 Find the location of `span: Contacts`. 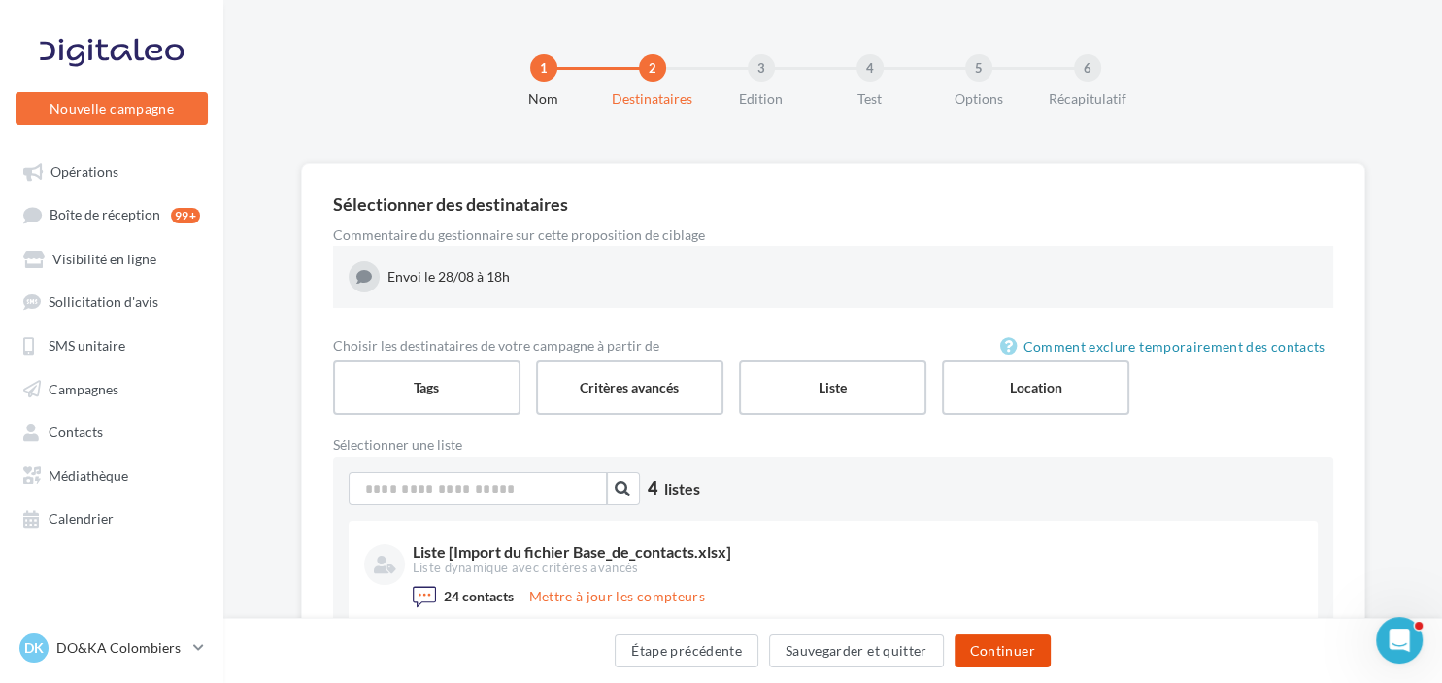

span: Contacts is located at coordinates (76, 431).